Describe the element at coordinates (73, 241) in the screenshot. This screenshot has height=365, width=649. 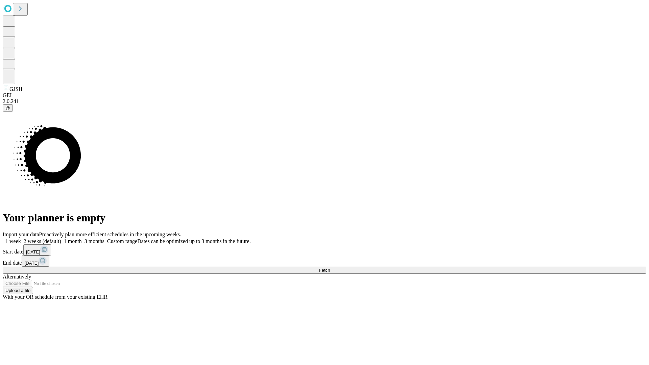
I see `span: 1 month` at that location.